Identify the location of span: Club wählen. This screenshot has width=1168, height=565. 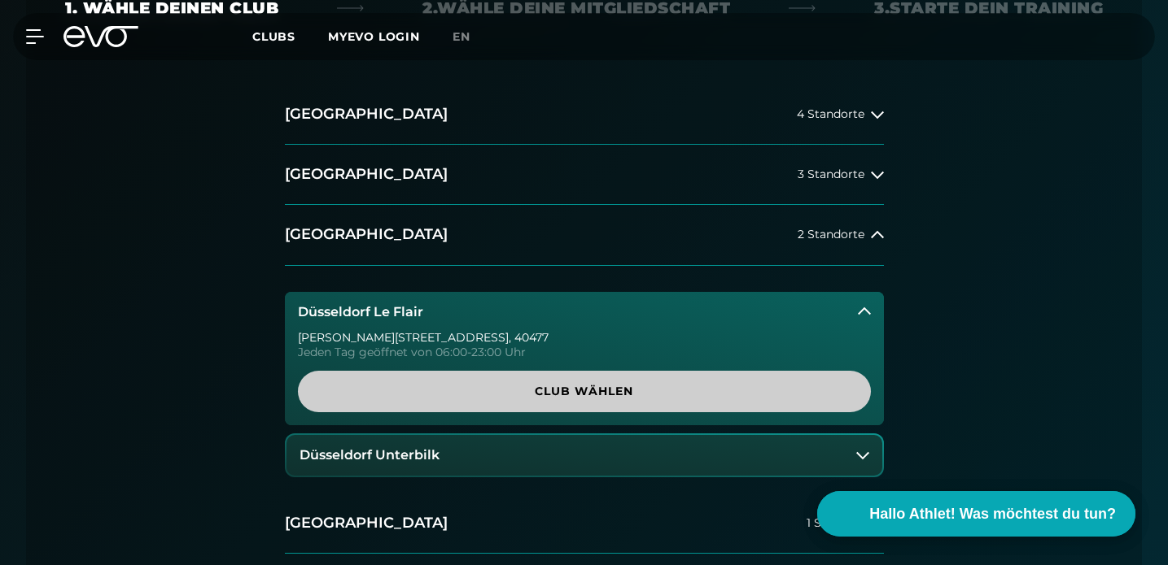
(584, 391).